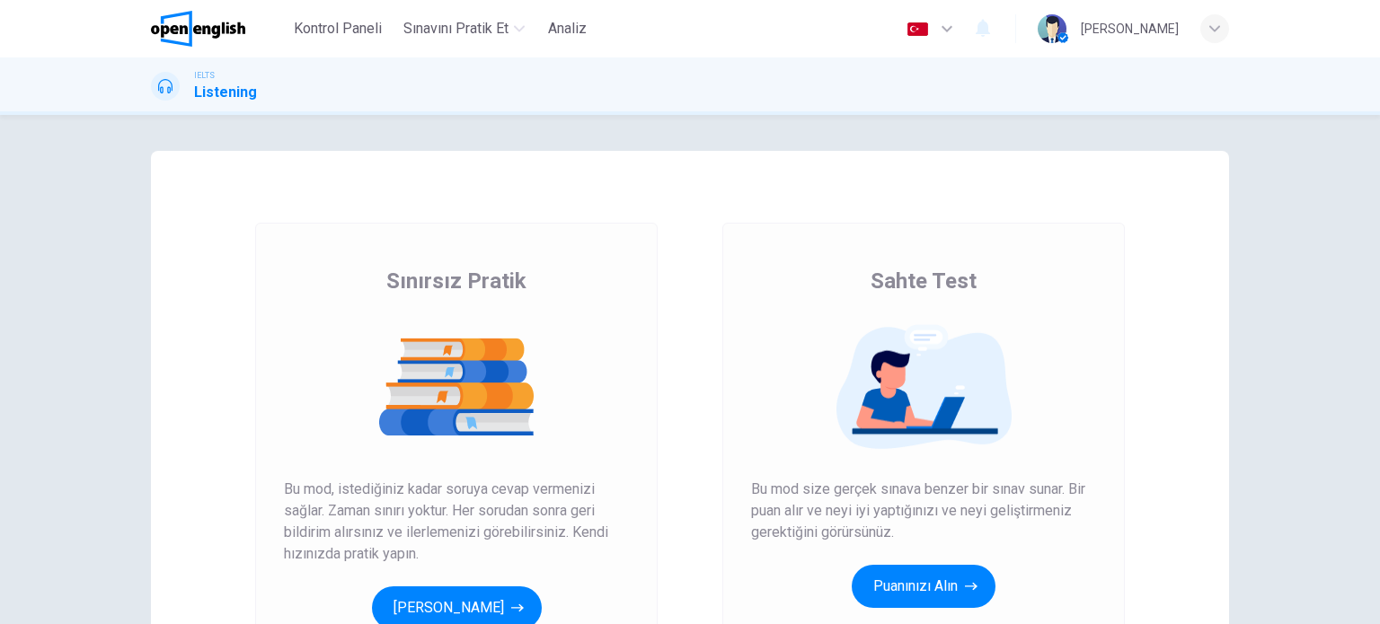 Image resolution: width=1380 pixels, height=624 pixels. What do you see at coordinates (924, 587) in the screenshot?
I see `button: Puanınızı Alın` at bounding box center [924, 587].